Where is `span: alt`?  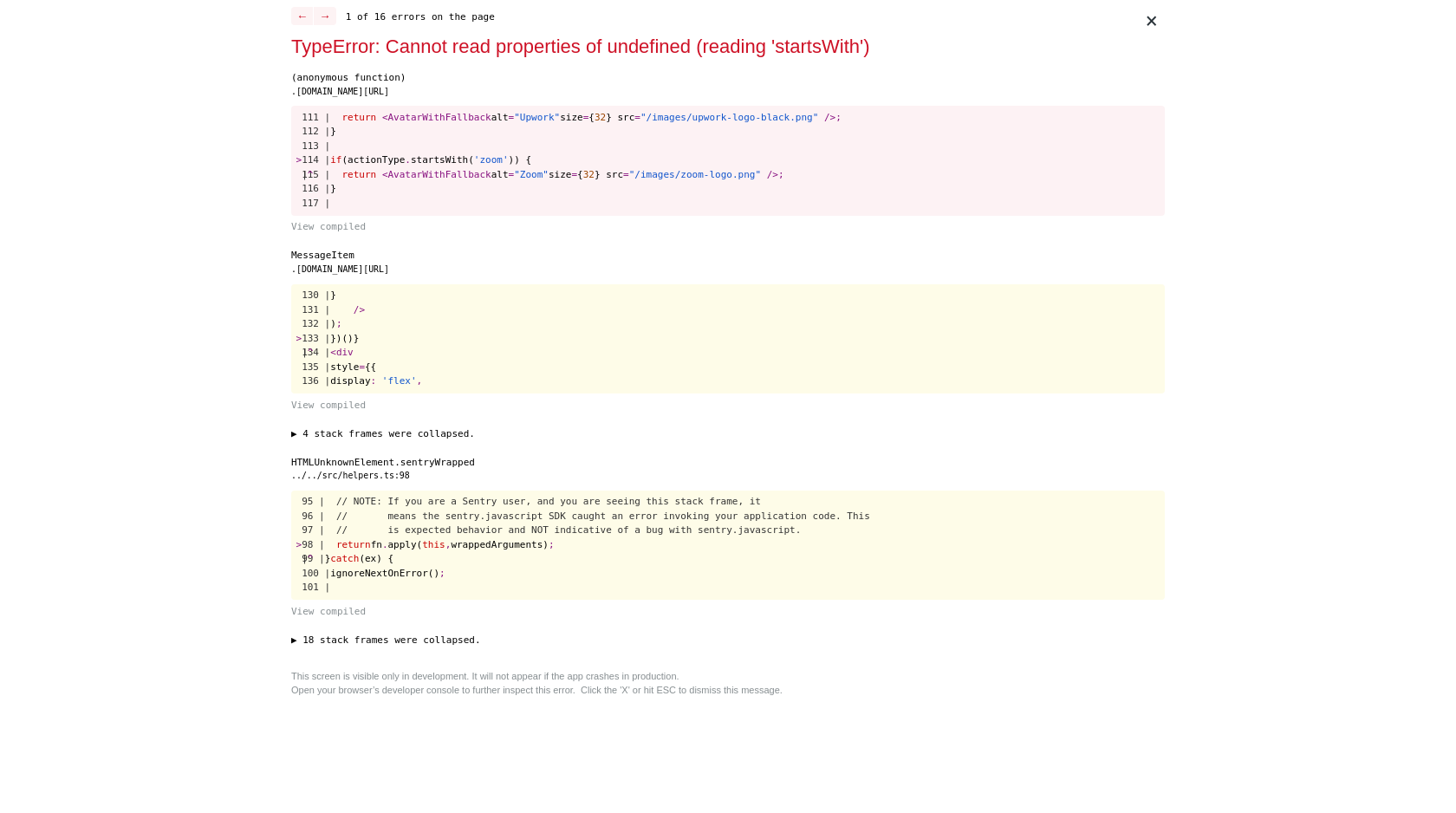 span: alt is located at coordinates (500, 174).